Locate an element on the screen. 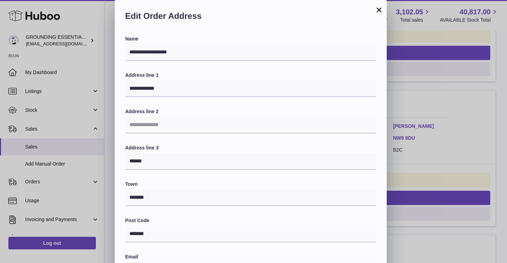 The image size is (507, 263). label: Address line 3 is located at coordinates (251, 148).